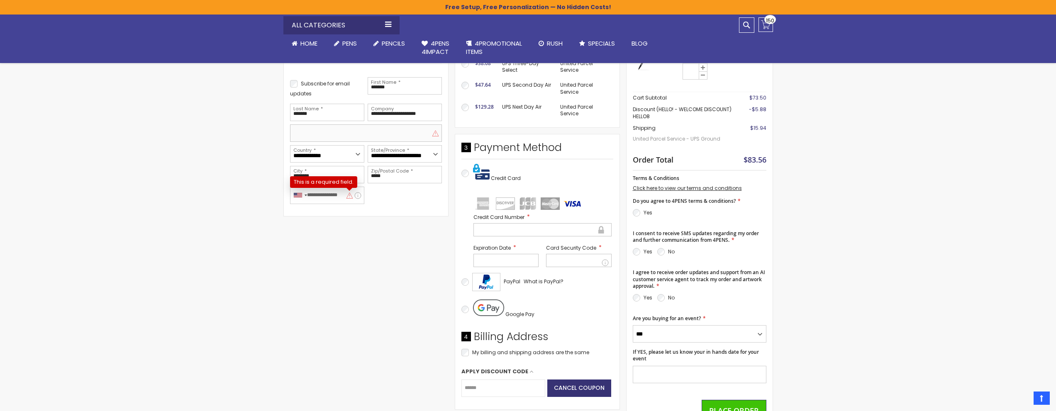 The image size is (1056, 411). Describe the element at coordinates (527, 110) in the screenshot. I see `td: UPS Next Day Air` at that location.